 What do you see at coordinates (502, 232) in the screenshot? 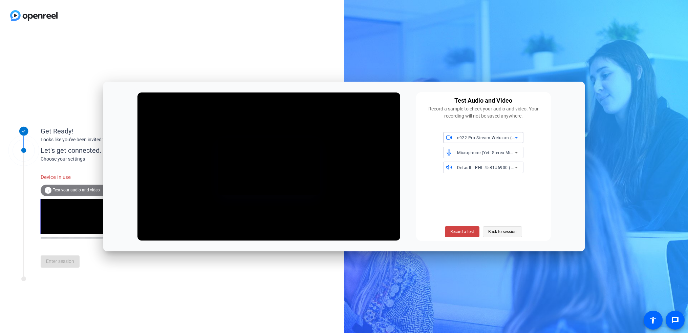
I see `span: Back to session` at bounding box center [502, 232].